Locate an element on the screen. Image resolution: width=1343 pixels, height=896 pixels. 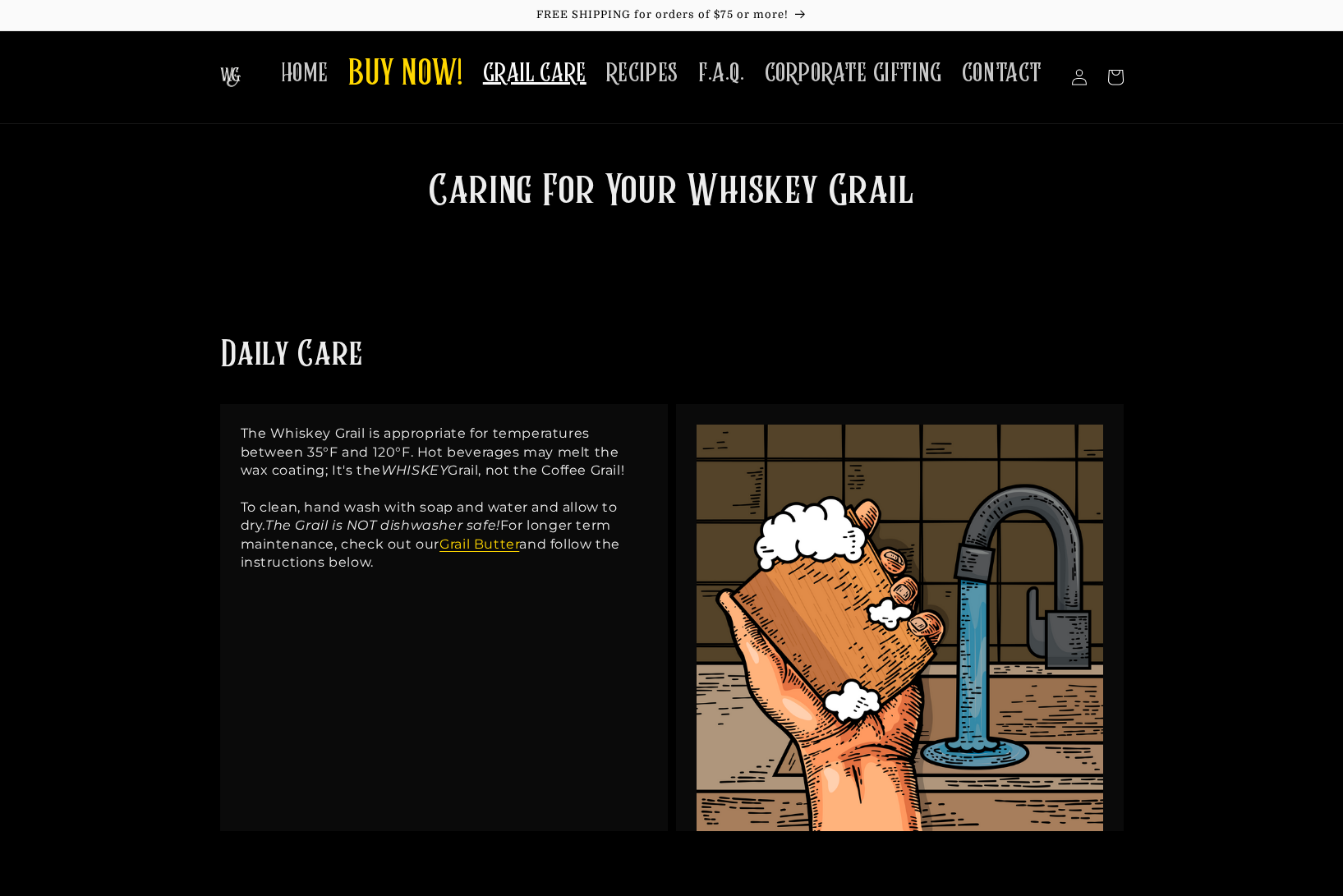
span: BUY NOW! is located at coordinates (406, 75).